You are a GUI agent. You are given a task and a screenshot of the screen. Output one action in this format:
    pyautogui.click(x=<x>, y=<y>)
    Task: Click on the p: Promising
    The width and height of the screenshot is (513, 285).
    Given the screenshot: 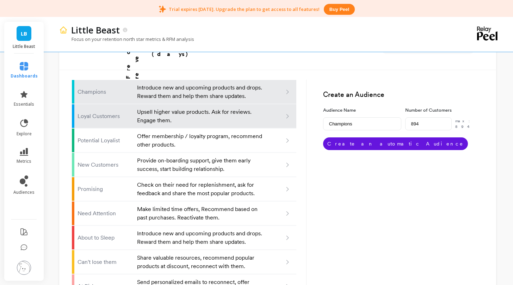 What is the action you would take?
    pyautogui.click(x=105, y=189)
    